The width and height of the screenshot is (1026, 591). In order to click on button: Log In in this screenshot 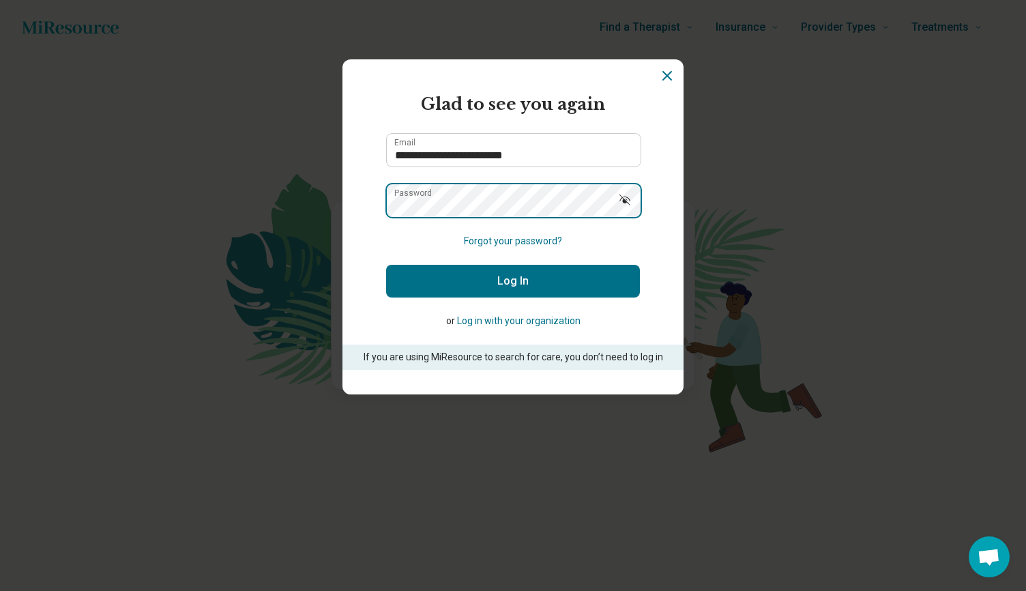, I will do `click(513, 281)`.